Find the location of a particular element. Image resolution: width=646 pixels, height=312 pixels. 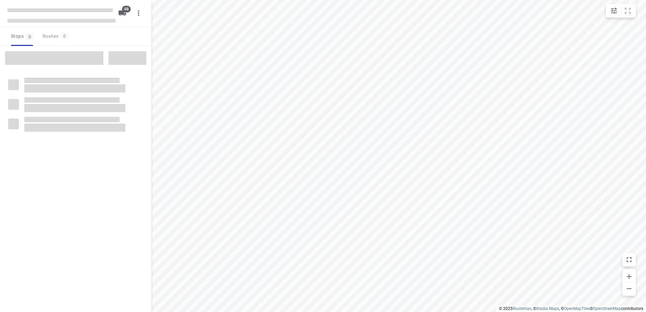

a: Stadia Maps is located at coordinates (548, 309).